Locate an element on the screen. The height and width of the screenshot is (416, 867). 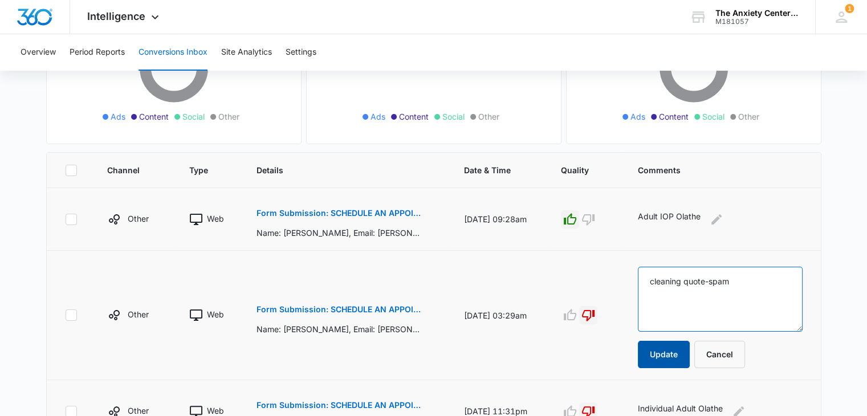
span: Details is located at coordinates (338, 170).